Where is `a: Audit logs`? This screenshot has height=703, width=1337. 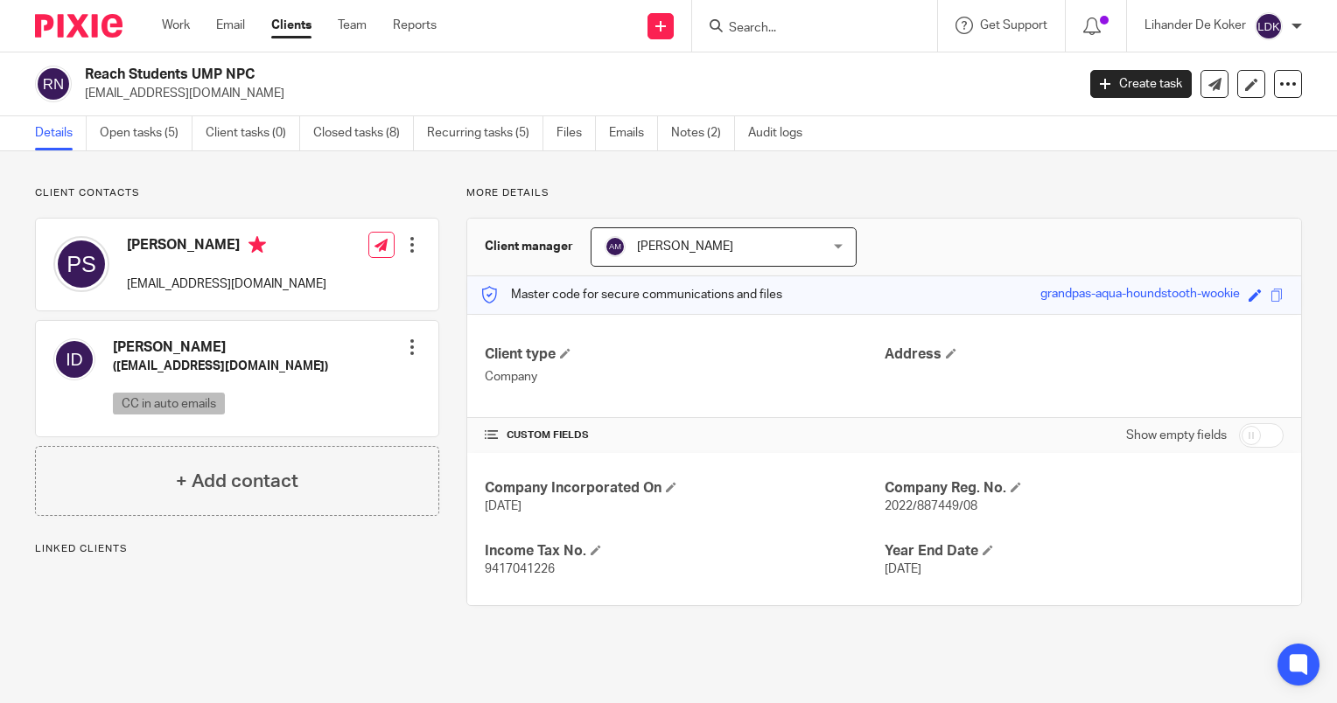 a: Audit logs is located at coordinates (781, 133).